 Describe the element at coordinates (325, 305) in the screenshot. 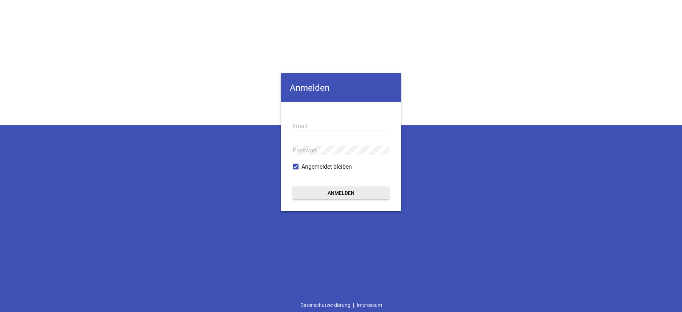

I see `a: Datenschutzerklärung` at that location.